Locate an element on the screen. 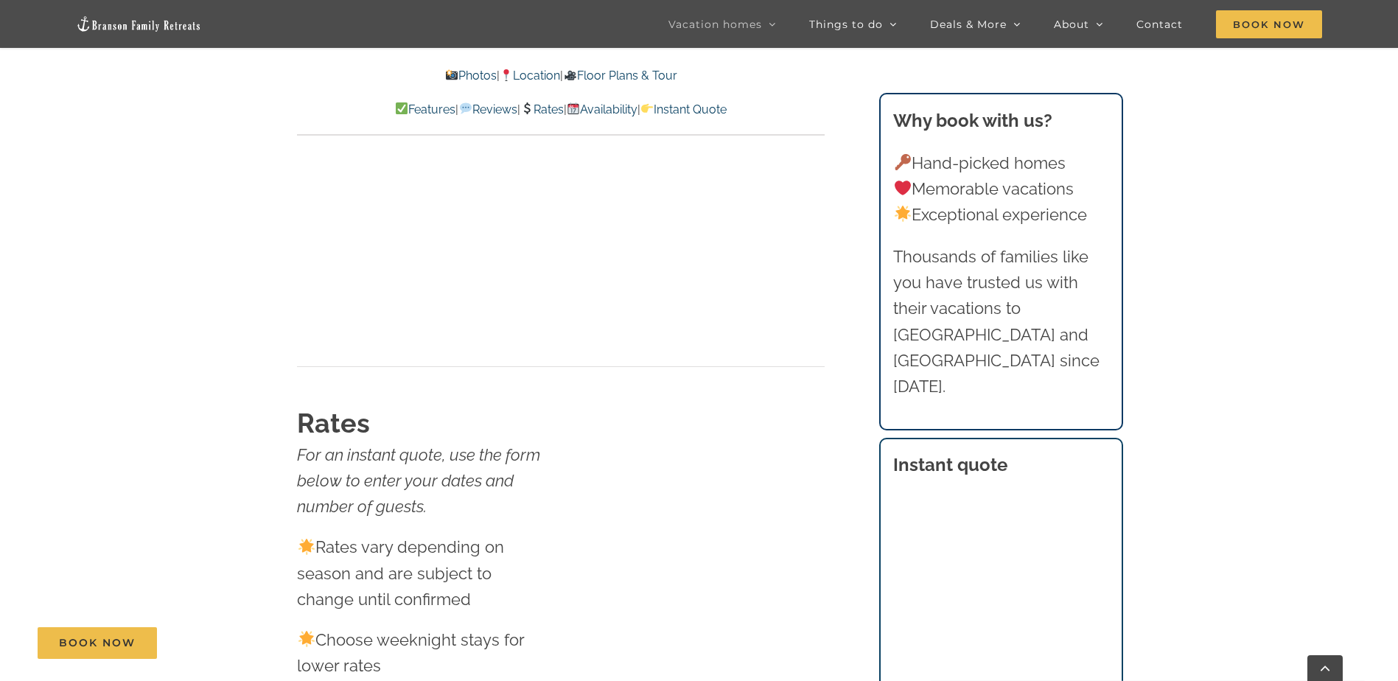 The height and width of the screenshot is (681, 1398). strong: Rates is located at coordinates (333, 423).